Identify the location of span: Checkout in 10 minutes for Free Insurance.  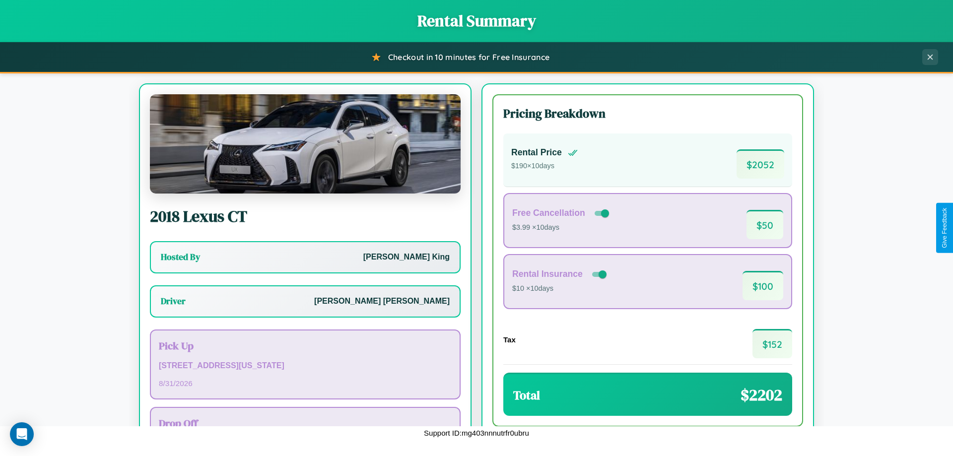
(469, 57).